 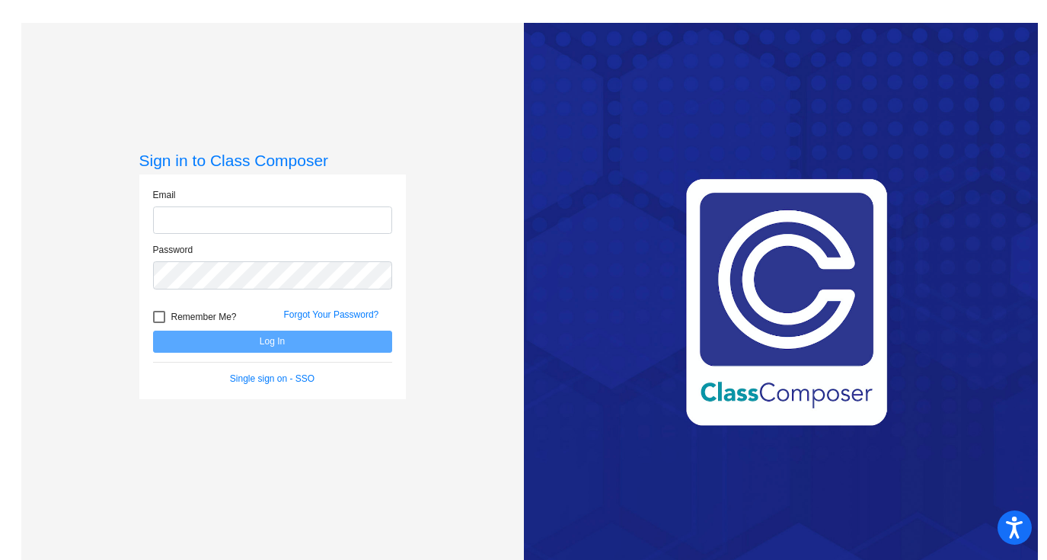 I want to click on a: Single sign on - SSO, so click(x=272, y=378).